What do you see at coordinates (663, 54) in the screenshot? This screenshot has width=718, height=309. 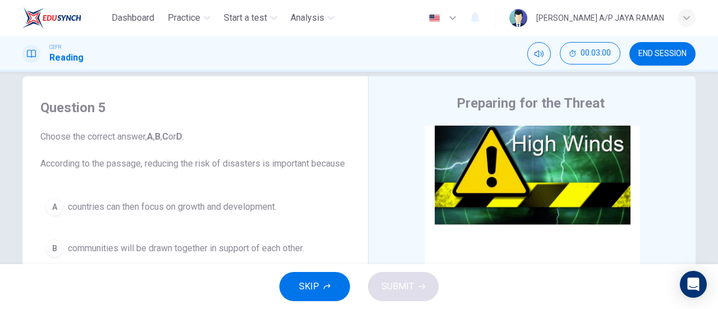 I see `span: END SESSION` at bounding box center [663, 54].